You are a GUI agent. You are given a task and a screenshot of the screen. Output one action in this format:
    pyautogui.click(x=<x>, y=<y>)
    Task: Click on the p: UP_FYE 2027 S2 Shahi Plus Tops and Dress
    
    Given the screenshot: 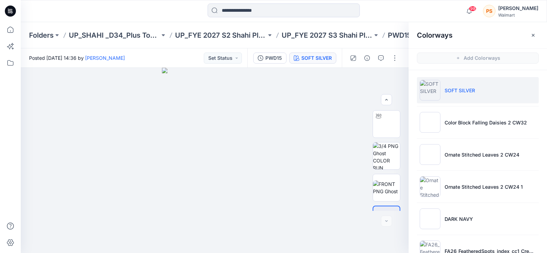 What is the action you would take?
    pyautogui.click(x=220, y=35)
    